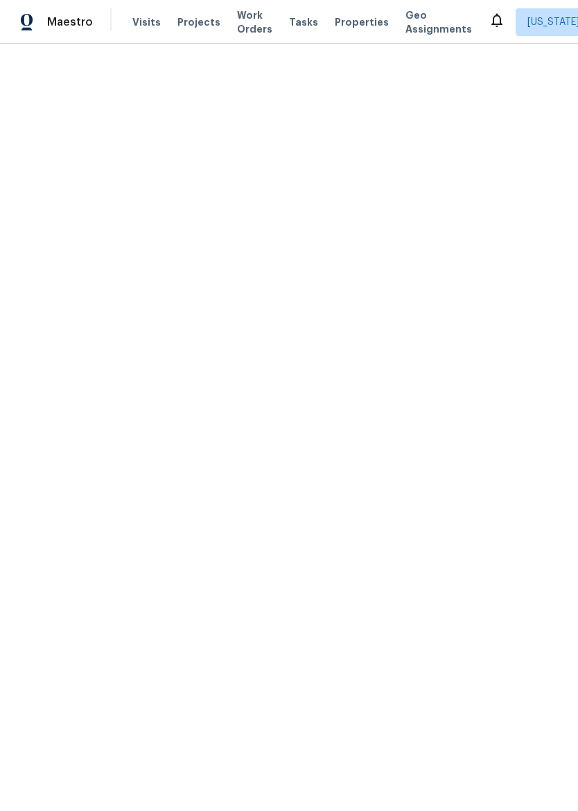 The image size is (578, 811). What do you see at coordinates (70, 22) in the screenshot?
I see `span: Maestro` at bounding box center [70, 22].